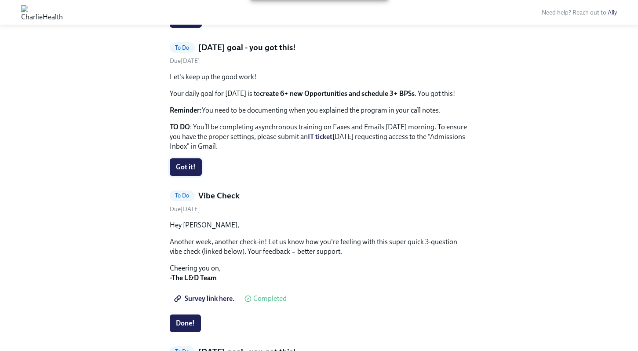 The width and height of the screenshot is (638, 351). Describe the element at coordinates (579, 12) in the screenshot. I see `span: Need help? Reach out to` at that location.